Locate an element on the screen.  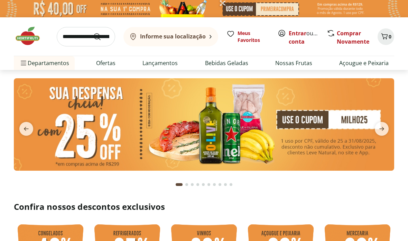
a: Comprar Novamente is located at coordinates (353, 37).